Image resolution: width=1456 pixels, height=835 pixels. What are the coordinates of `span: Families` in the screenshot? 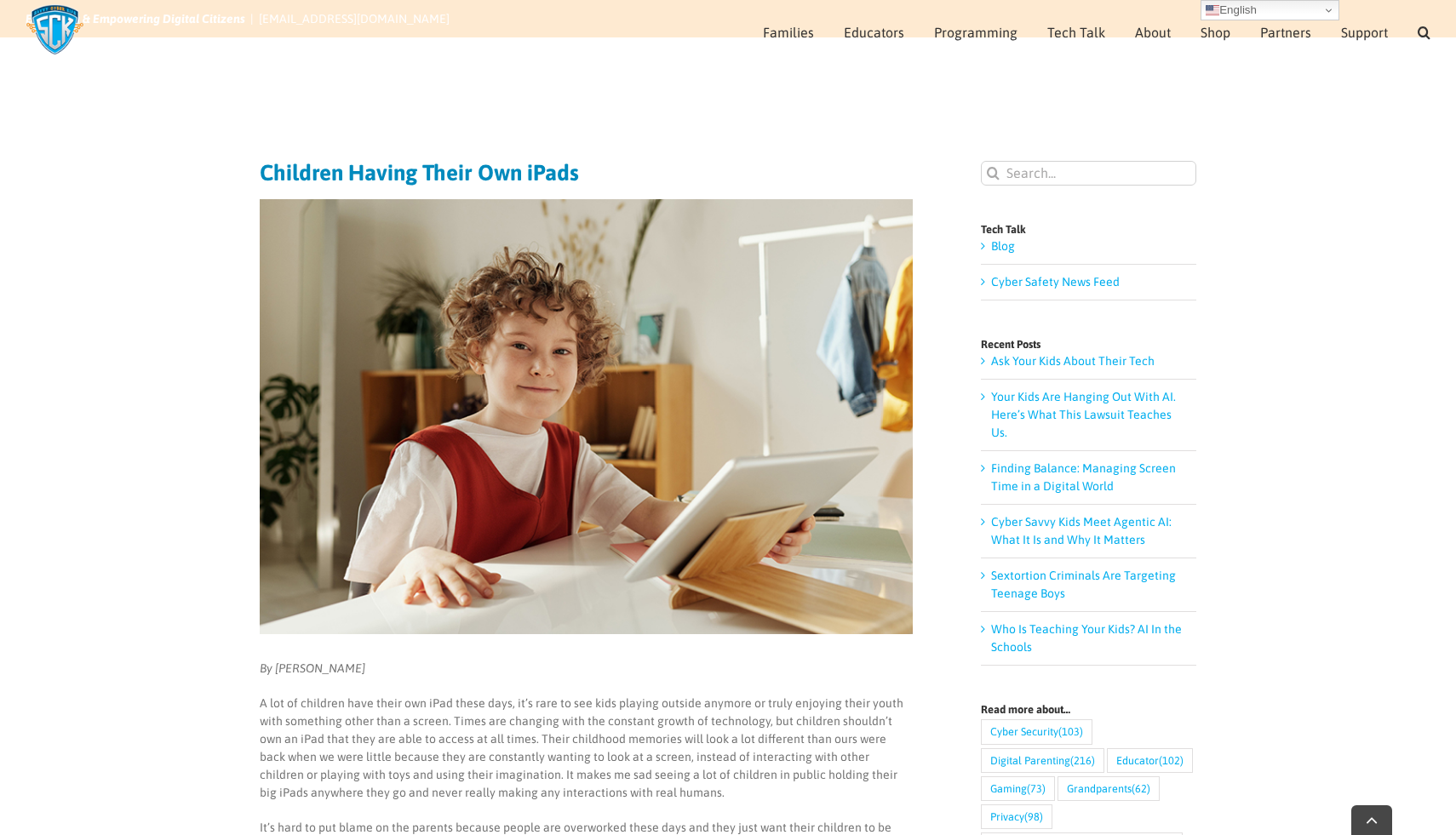 It's located at (788, 32).